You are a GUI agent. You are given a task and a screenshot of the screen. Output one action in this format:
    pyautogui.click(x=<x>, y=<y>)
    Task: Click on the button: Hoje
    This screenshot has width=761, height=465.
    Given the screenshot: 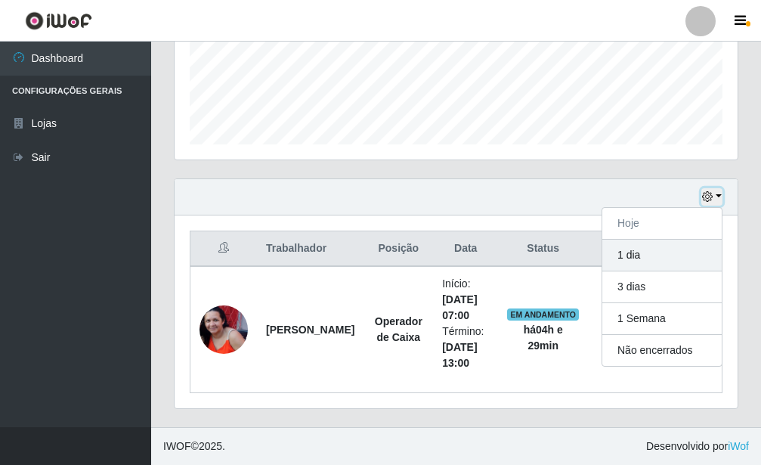 What is the action you would take?
    pyautogui.click(x=662, y=224)
    